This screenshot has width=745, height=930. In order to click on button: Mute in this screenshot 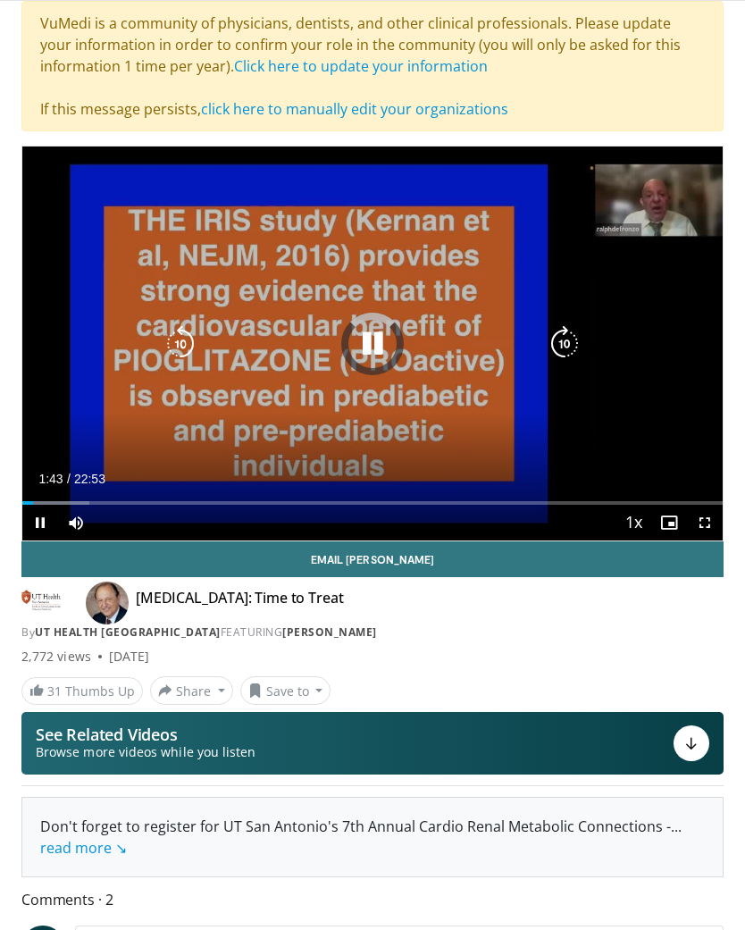, I will do `click(76, 523)`.